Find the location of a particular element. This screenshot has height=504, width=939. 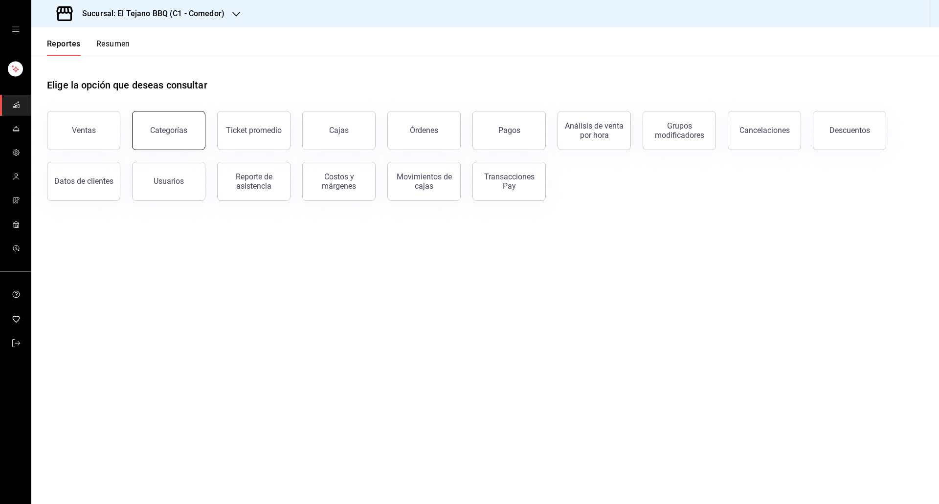

button: Transacciones Pay is located at coordinates (509, 181).